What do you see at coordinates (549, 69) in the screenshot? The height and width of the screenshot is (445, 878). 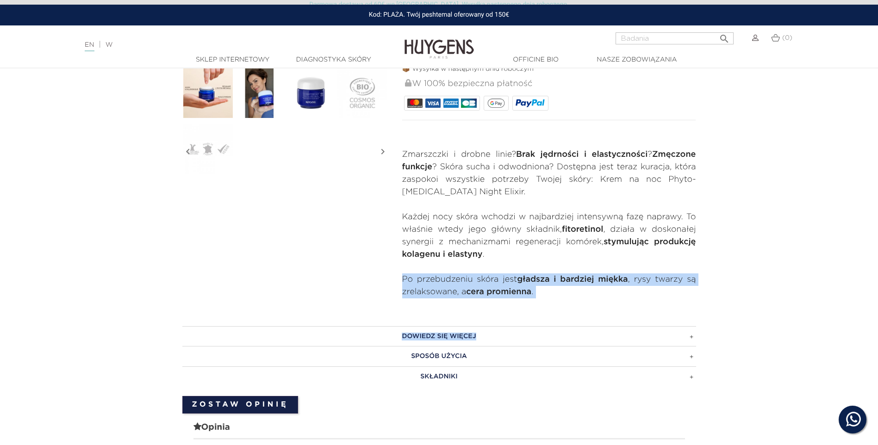 I see `p: 📦 Wysyłka w następnym dniu roboczym` at bounding box center [549, 69].